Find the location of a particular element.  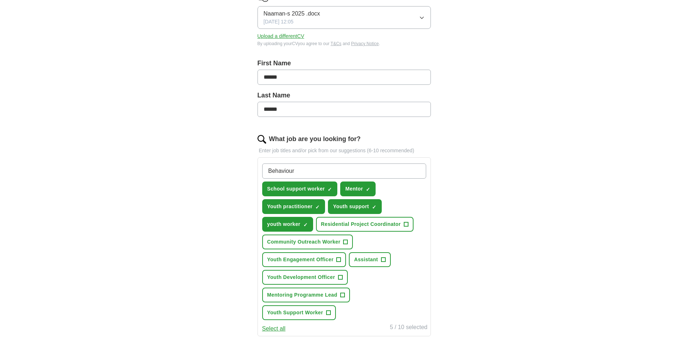

span: Mentoring Programme Lead is located at coordinates (302, 295).